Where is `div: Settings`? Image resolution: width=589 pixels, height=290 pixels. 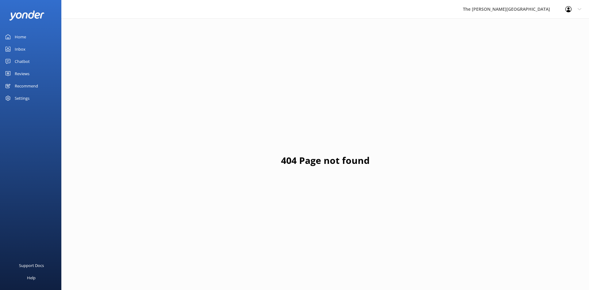 div: Settings is located at coordinates (22, 98).